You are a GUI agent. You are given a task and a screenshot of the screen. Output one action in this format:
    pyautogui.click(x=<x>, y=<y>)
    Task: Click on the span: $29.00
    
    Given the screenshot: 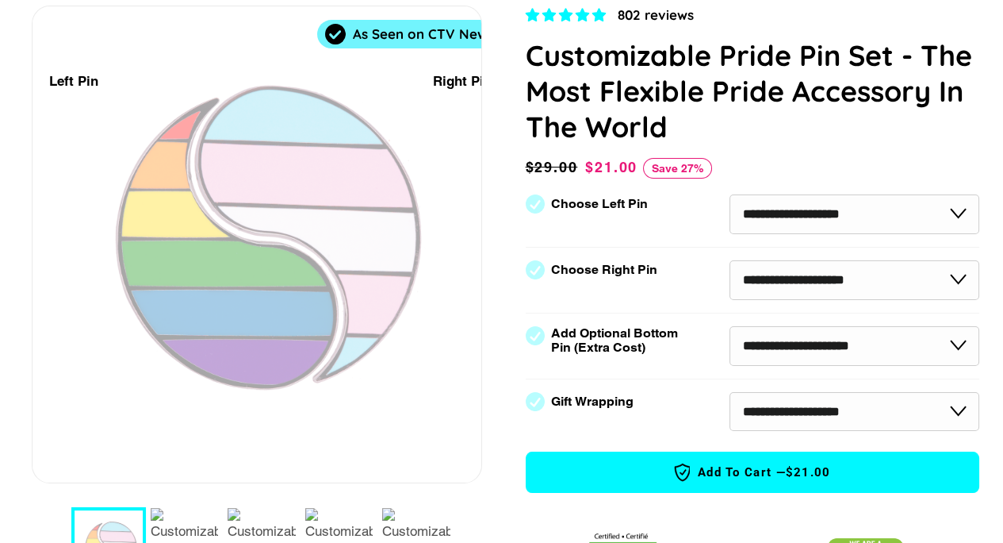 What is the action you would take?
    pyautogui.click(x=554, y=167)
    